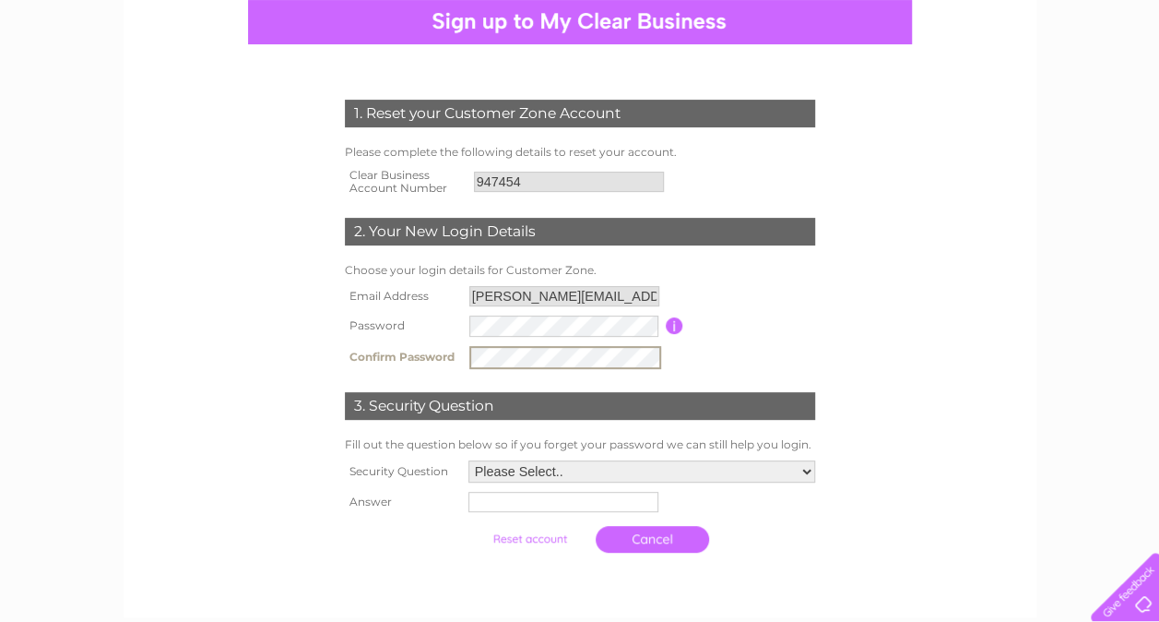  I want to click on a: Contact, so click(1125, 85).